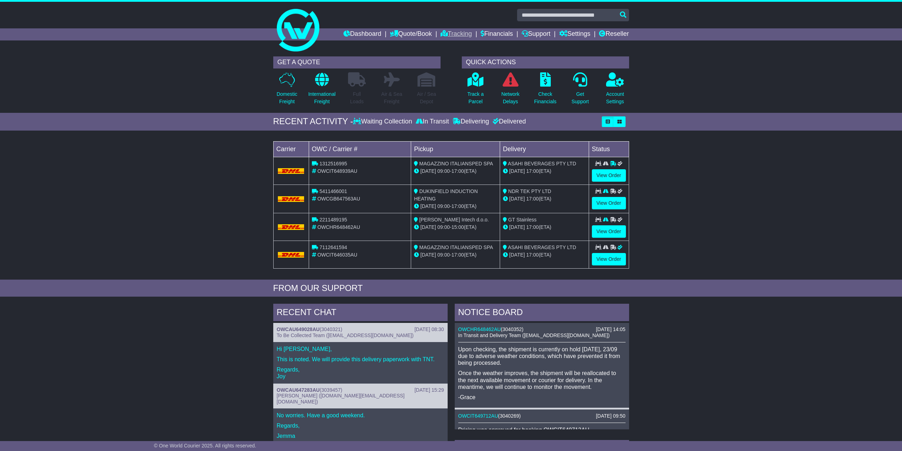  I want to click on p: Check Financials, so click(545, 98).